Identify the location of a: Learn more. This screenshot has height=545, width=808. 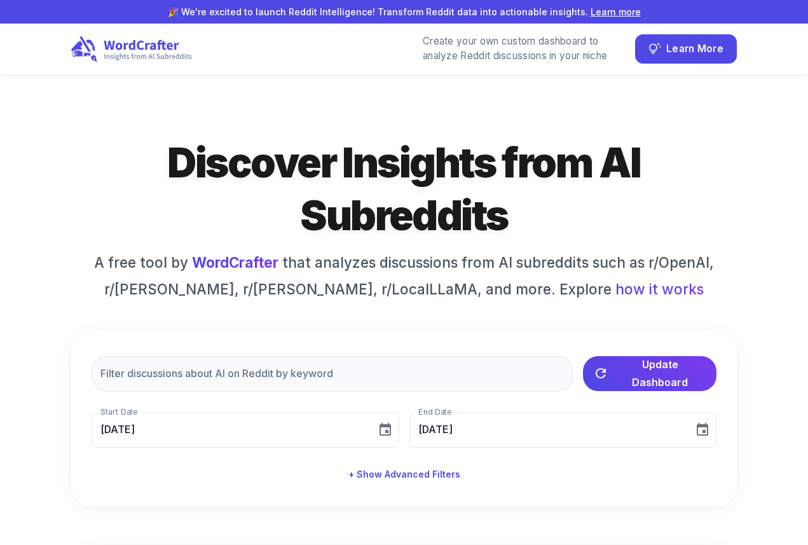
(616, 11).